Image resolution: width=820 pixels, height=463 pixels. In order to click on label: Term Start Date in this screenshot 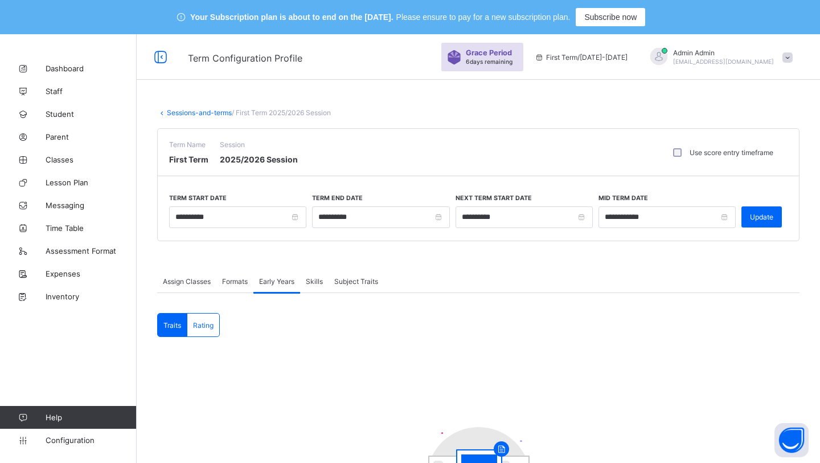, I will do `click(198, 198)`.